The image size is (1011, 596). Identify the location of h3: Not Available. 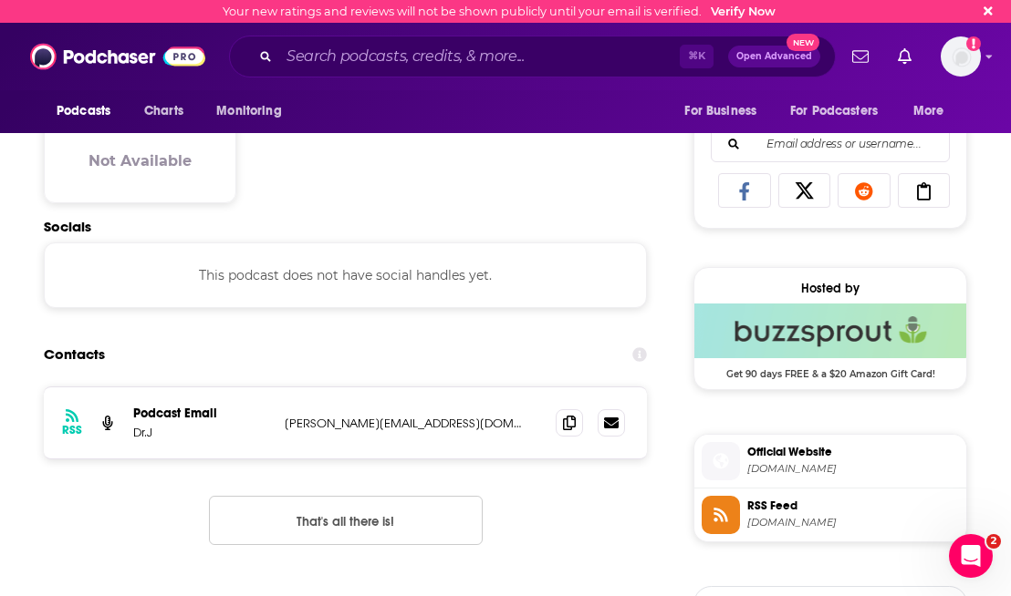
(140, 161).